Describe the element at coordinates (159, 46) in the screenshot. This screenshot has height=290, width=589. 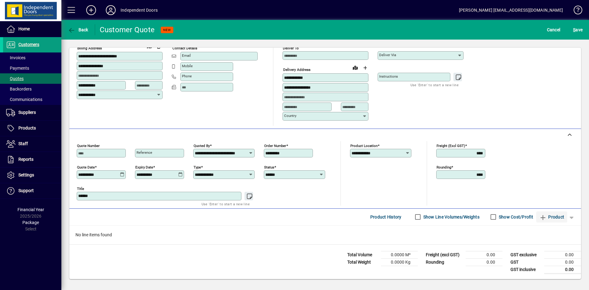
I see `button: Copy to Delivery address` at that location.